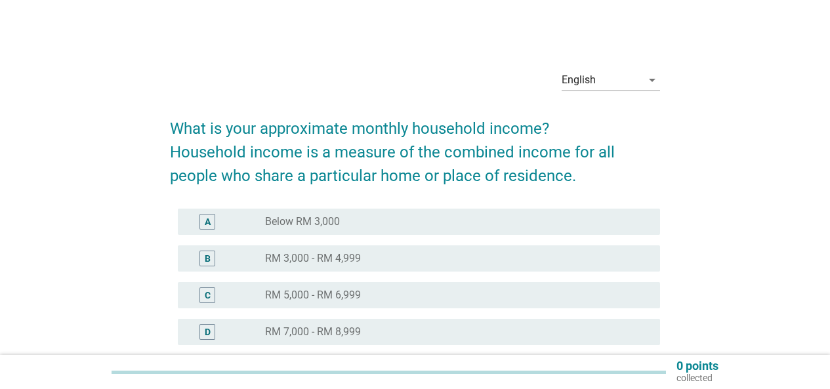 The width and height of the screenshot is (830, 389). What do you see at coordinates (207, 332) in the screenshot?
I see `div: D` at bounding box center [207, 332].